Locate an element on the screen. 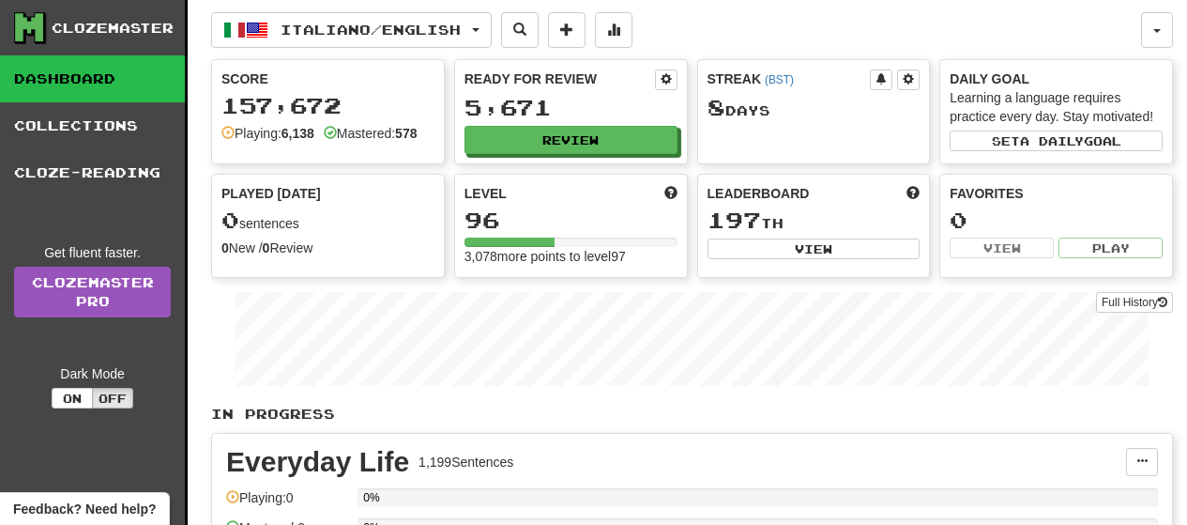 The image size is (1187, 525). div: Get fluent faster. is located at coordinates (92, 252).